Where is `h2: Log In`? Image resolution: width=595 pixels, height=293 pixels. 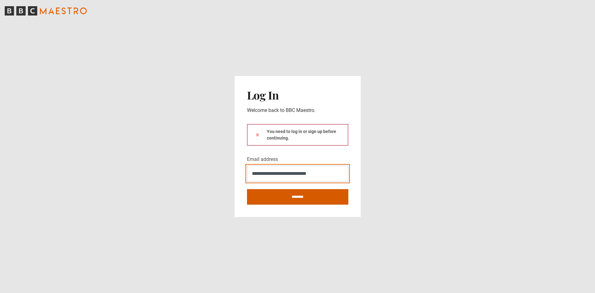 h2: Log In is located at coordinates (298, 95).